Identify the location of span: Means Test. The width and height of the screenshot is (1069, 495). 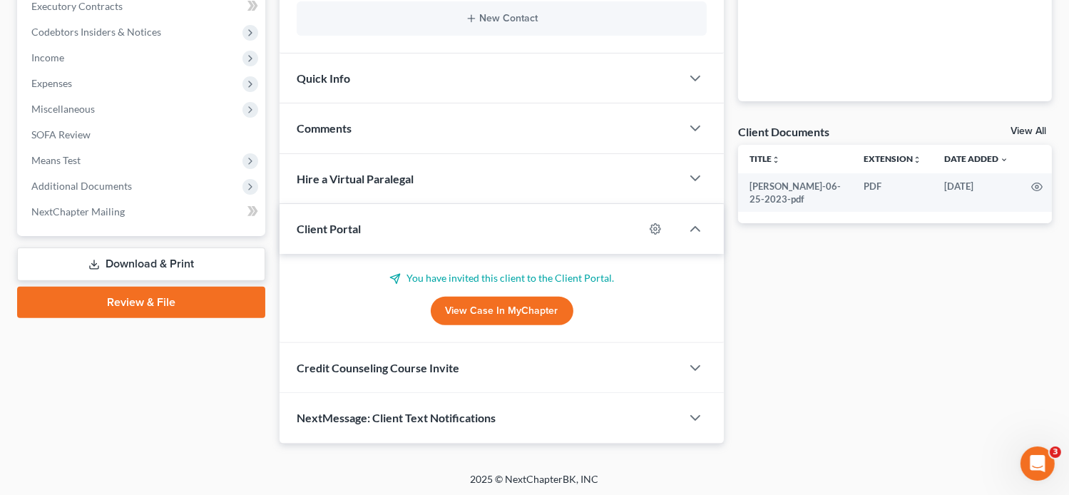
(56, 160).